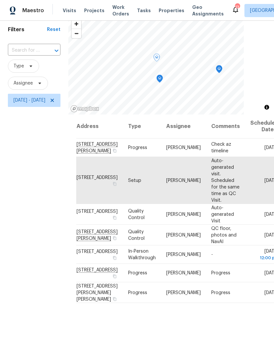  Describe the element at coordinates (57, 51) in the screenshot. I see `button: Open` at that location.